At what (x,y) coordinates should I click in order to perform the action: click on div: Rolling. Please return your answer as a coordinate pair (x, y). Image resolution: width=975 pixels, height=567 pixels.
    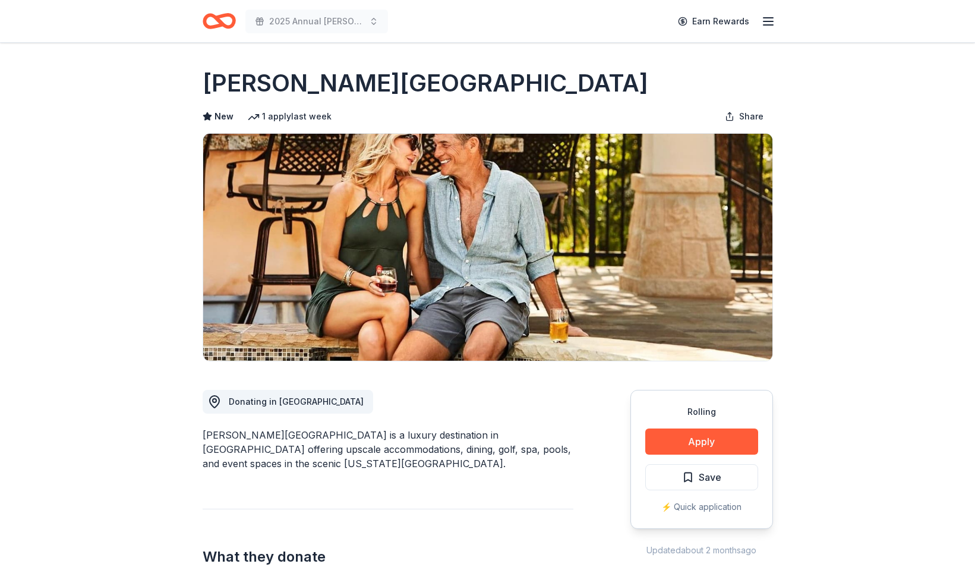
    Looking at the image, I should click on (702, 412).